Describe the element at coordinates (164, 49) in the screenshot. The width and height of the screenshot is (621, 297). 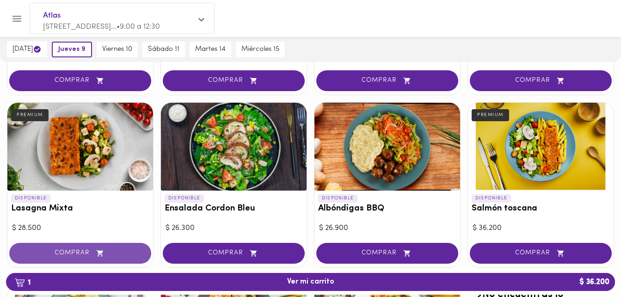
I see `span: sábado 11` at that location.